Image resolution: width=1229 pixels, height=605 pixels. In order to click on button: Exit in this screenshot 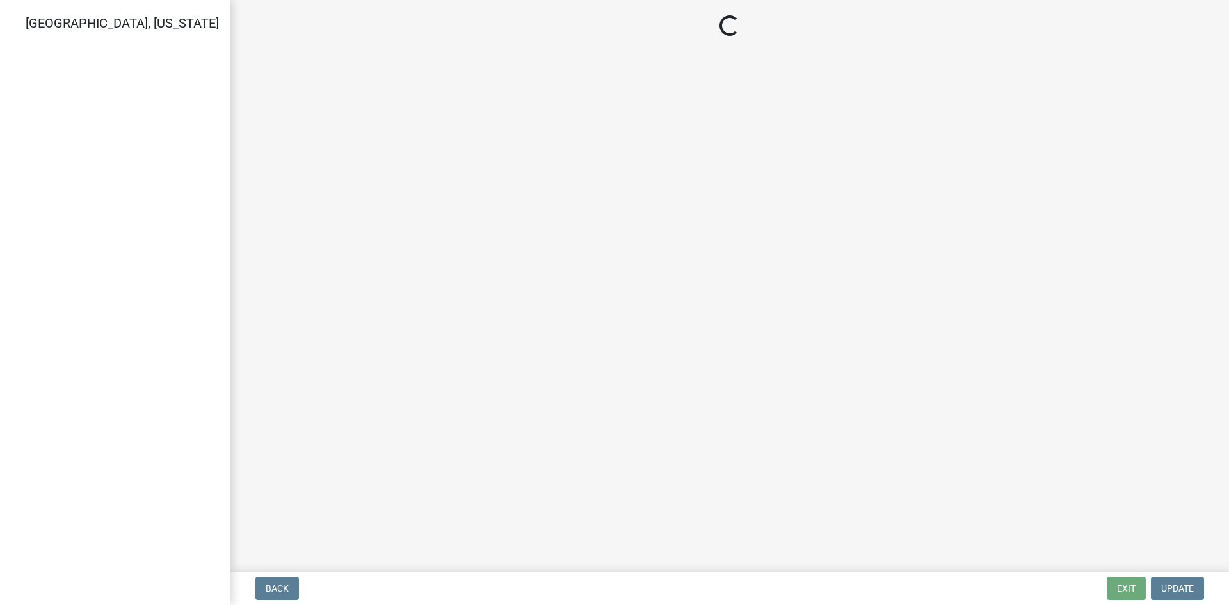, I will do `click(1126, 588)`.